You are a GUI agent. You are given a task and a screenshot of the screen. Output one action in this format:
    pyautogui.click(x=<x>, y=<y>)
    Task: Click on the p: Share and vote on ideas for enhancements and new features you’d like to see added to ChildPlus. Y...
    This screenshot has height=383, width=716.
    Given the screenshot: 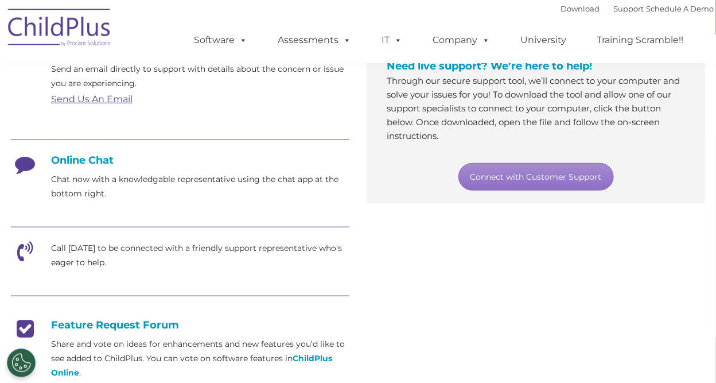 What is the action you would take?
    pyautogui.click(x=200, y=358)
    